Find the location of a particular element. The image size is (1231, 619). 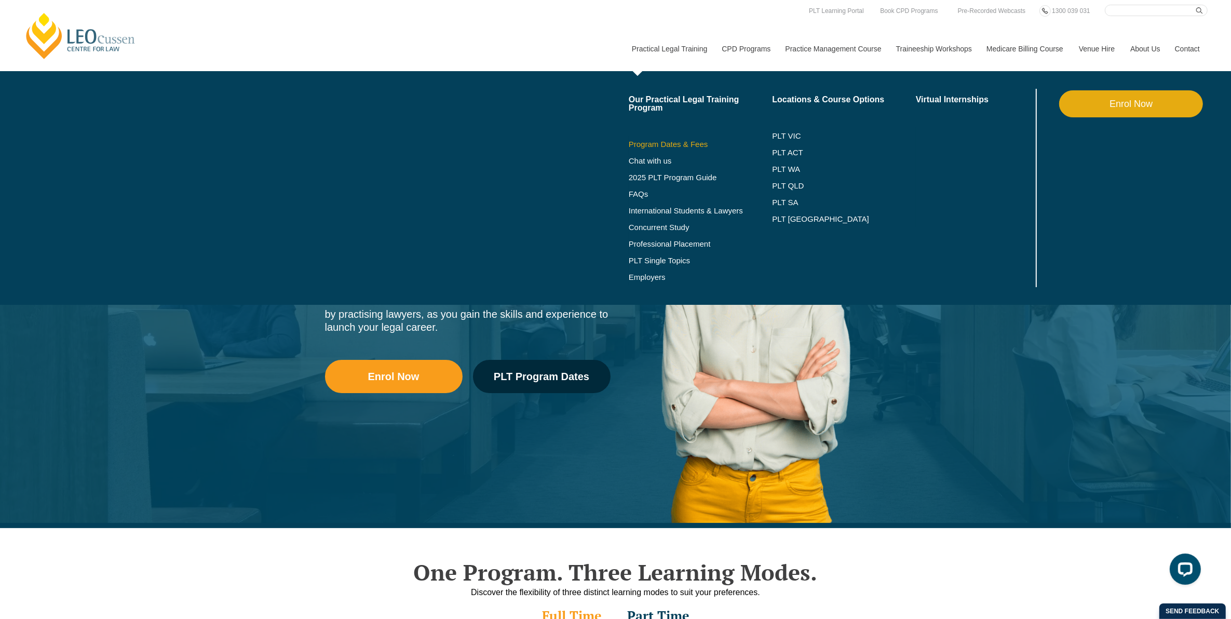

a: Professional Placement is located at coordinates (700, 244).